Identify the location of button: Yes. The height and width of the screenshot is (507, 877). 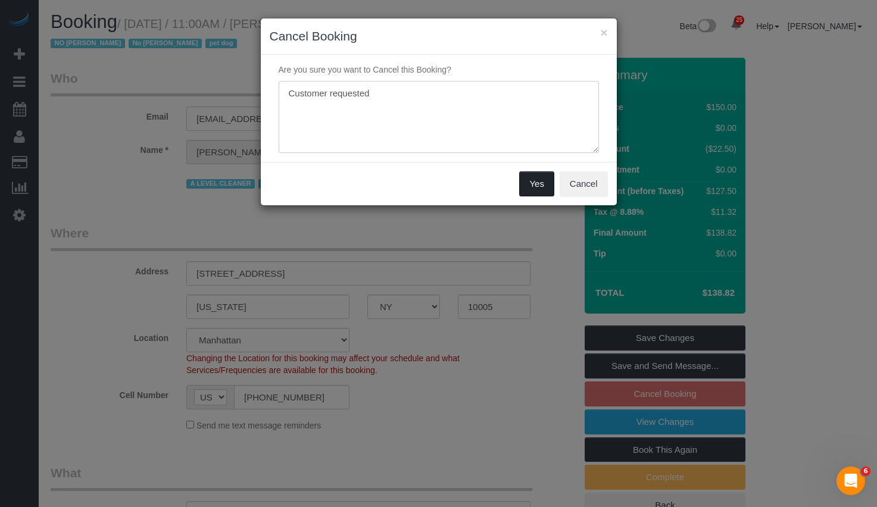
(537, 184).